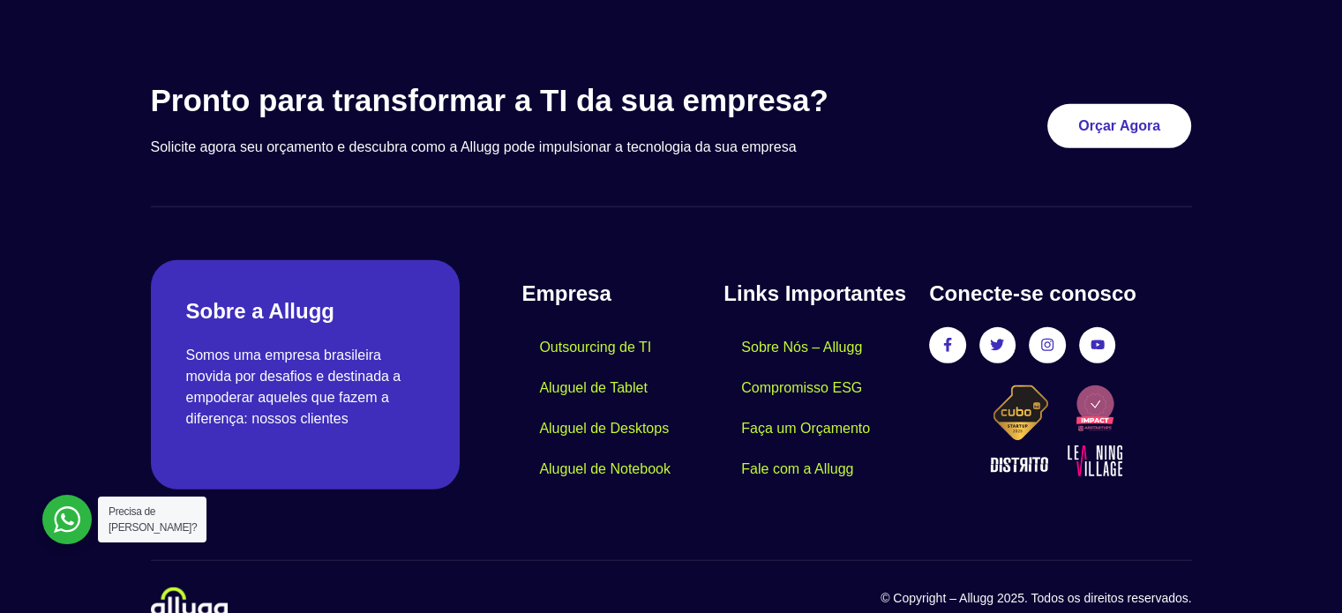 The width and height of the screenshot is (1342, 613). I want to click on a: Compromisso ESG, so click(801, 388).